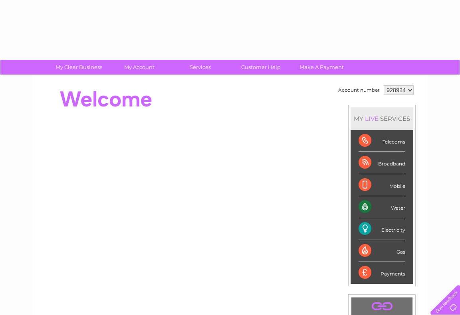  I want to click on div: Telecoms, so click(382, 141).